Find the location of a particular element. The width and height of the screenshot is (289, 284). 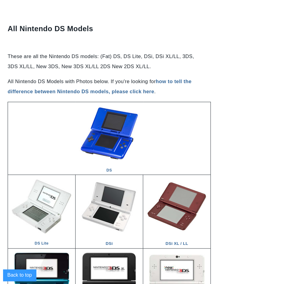

button: Back to top is located at coordinates (20, 275).